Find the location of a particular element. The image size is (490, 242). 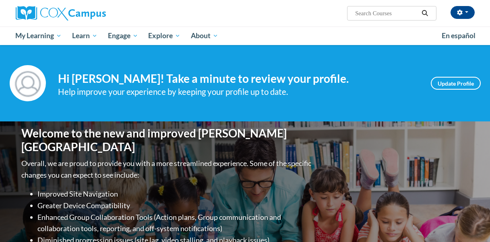

span: Explore is located at coordinates (164, 36).